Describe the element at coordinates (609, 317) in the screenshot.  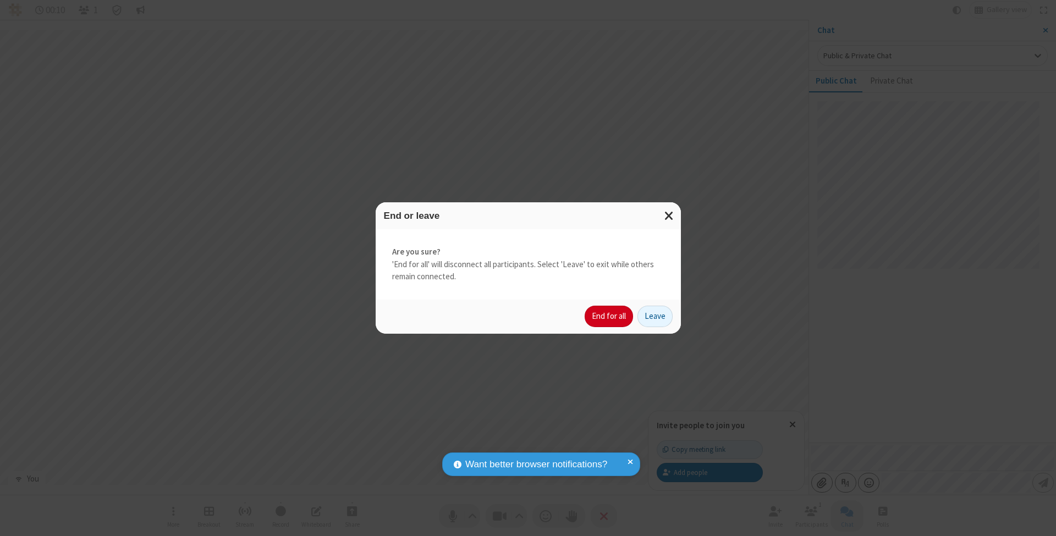
I see `button: End for all` at that location.